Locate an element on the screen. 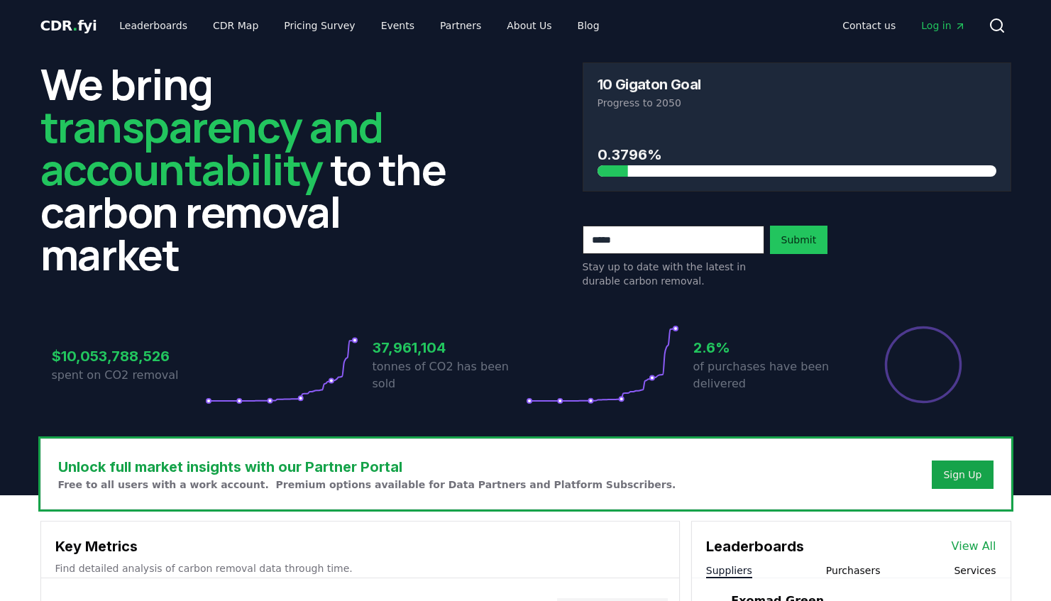 Image resolution: width=1051 pixels, height=601 pixels. a: Pricing Survey is located at coordinates (319, 26).